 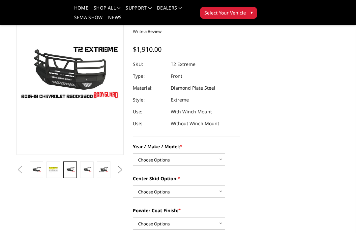 What do you see at coordinates (115, 20) in the screenshot?
I see `a: News` at bounding box center [115, 20].